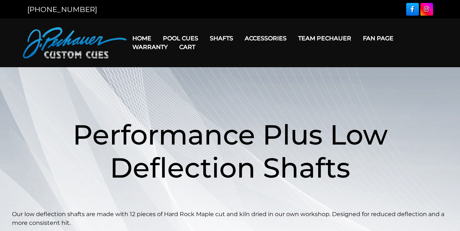  I want to click on a: Fan Page, so click(378, 38).